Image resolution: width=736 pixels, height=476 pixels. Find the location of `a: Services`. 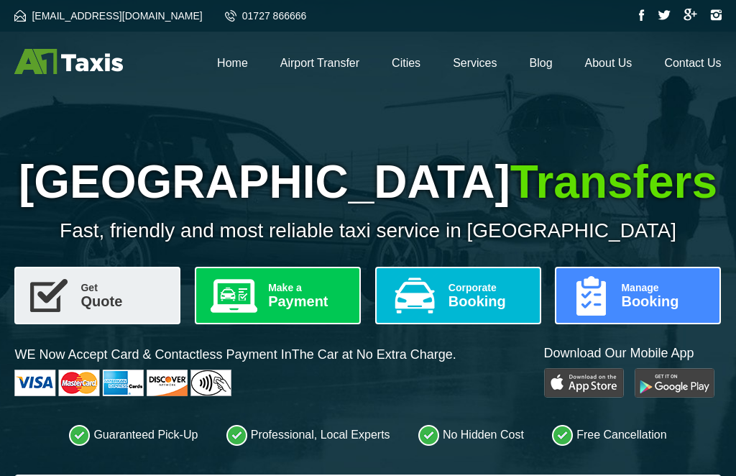

a: Services is located at coordinates (474, 63).